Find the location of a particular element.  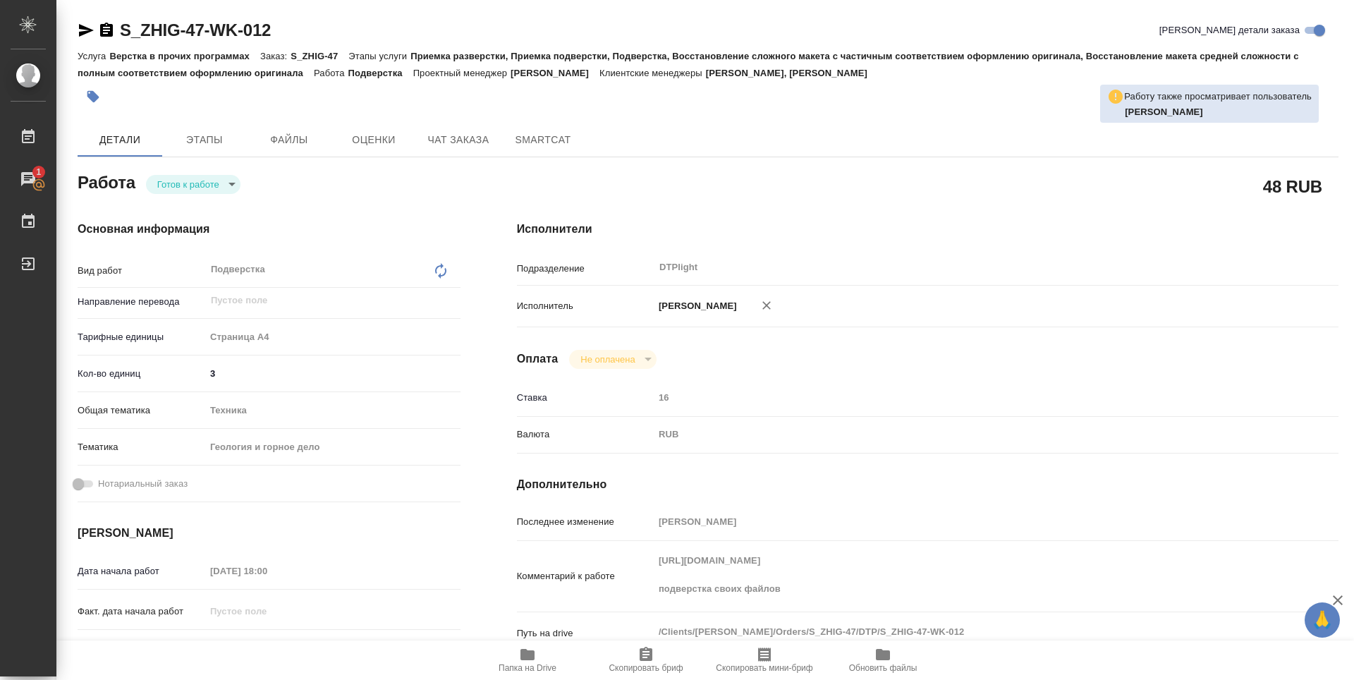

div: Страница А4 is located at coordinates (333, 337).